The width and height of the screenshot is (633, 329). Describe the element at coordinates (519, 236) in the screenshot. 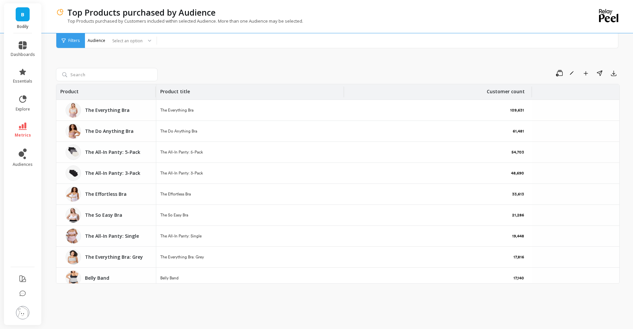

I see `p: 19,448` at that location.